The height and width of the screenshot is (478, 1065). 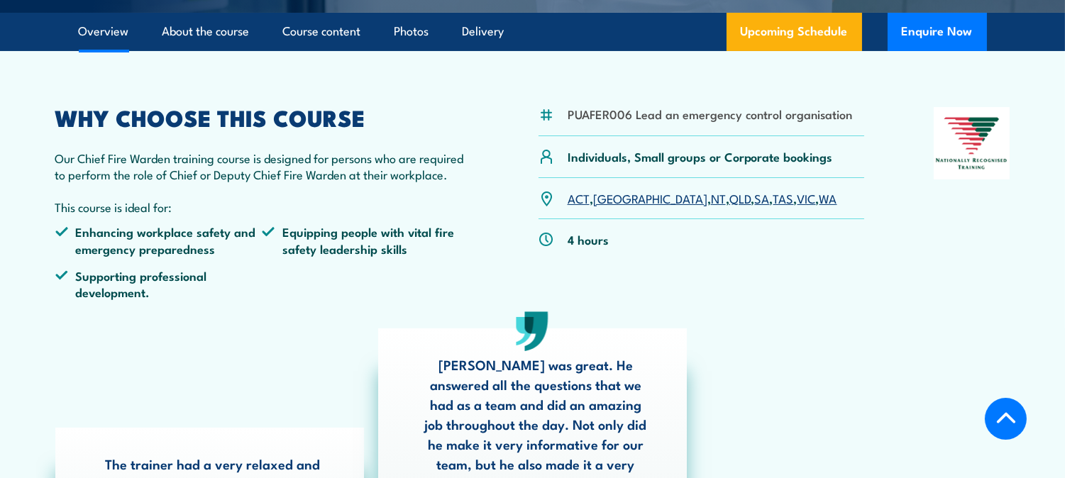 I want to click on a: Overview, so click(x=104, y=31).